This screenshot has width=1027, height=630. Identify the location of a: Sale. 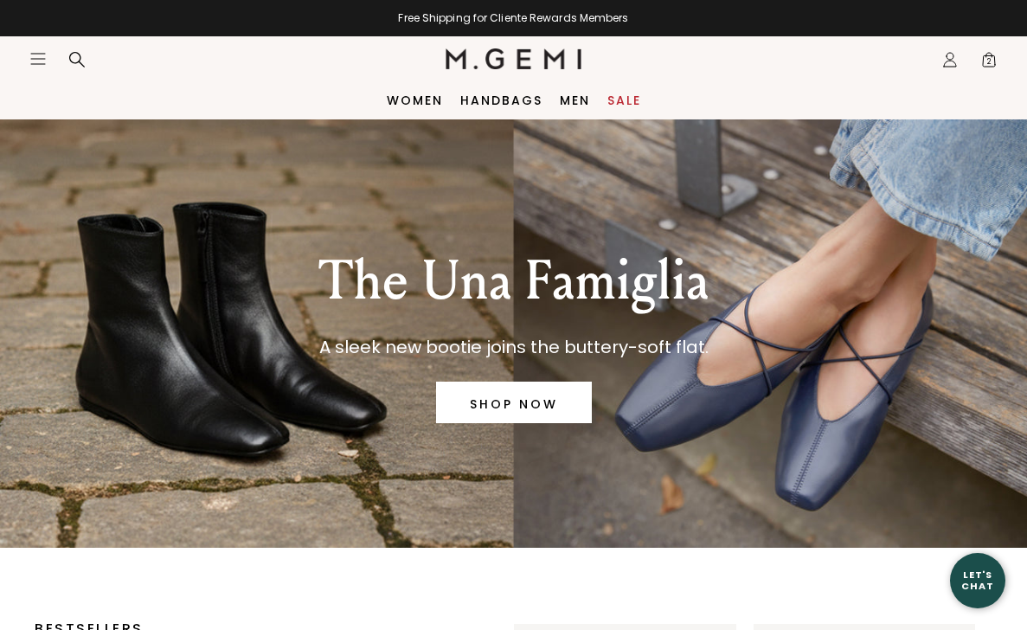
(624, 100).